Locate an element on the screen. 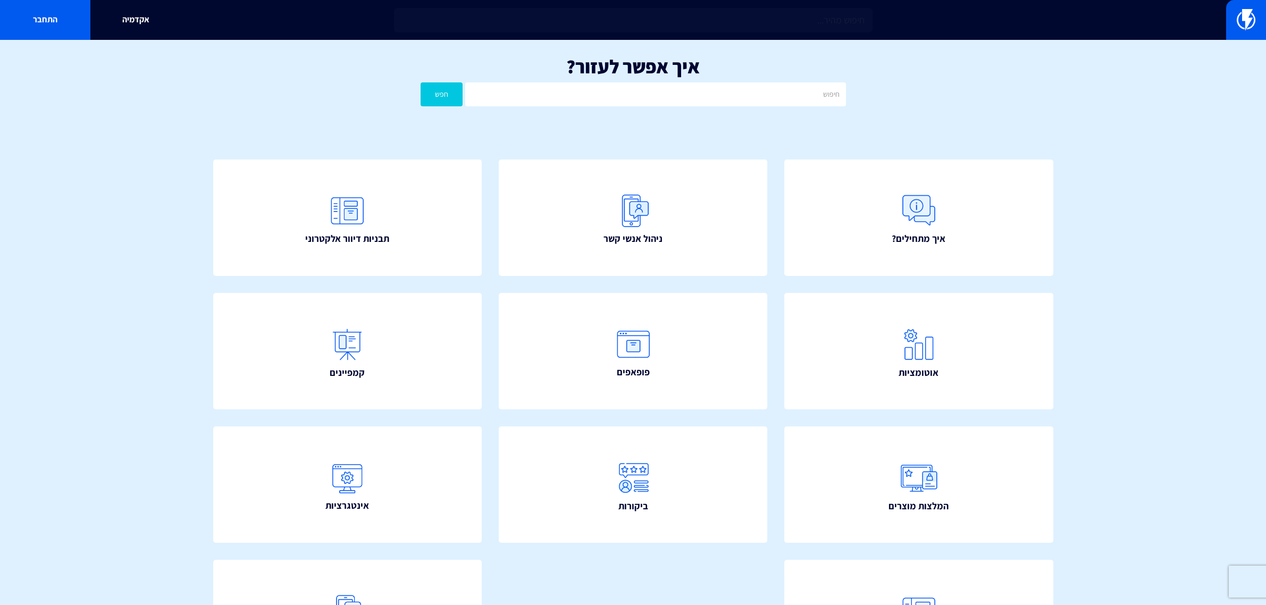 This screenshot has width=1266, height=605. span: קמפיינים is located at coordinates (347, 373).